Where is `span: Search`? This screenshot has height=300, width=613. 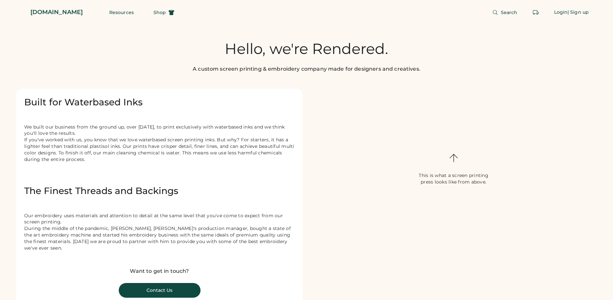 span: Search is located at coordinates (509, 12).